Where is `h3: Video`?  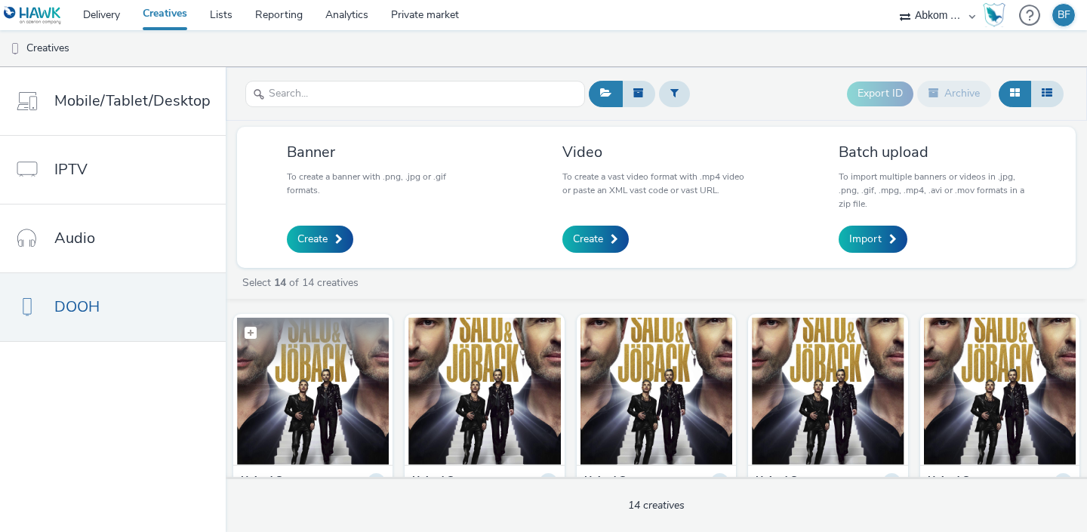
h3: Video is located at coordinates (656, 152).